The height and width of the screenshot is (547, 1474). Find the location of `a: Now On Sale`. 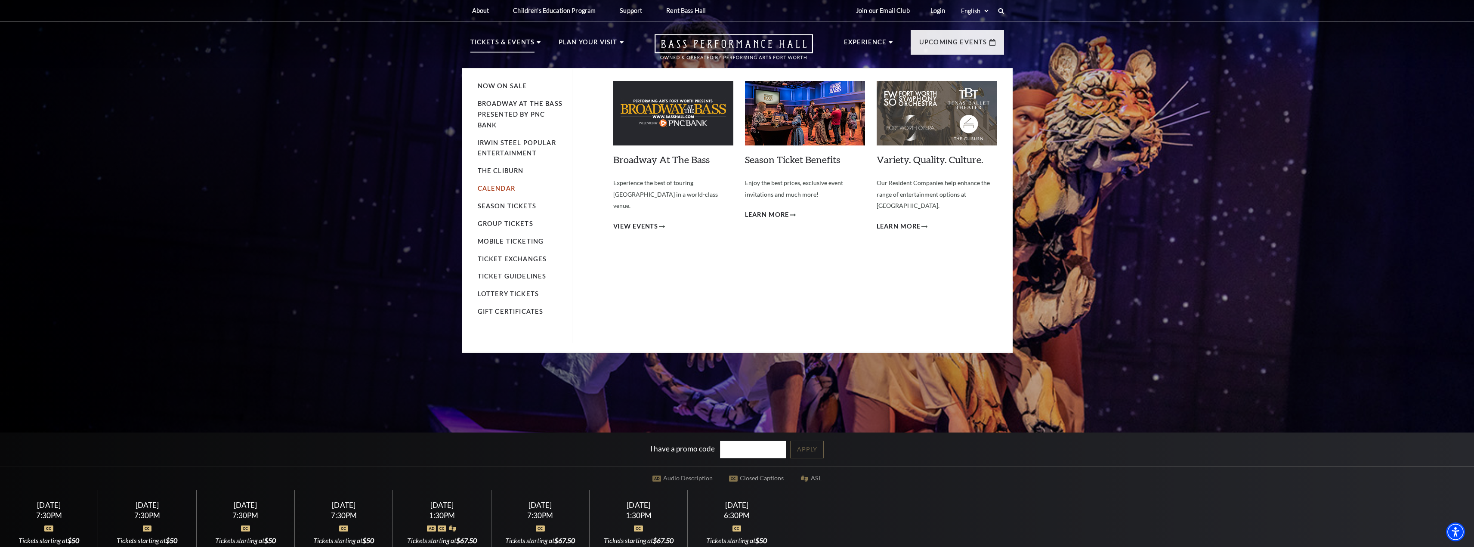

a: Now On Sale is located at coordinates (502, 86).